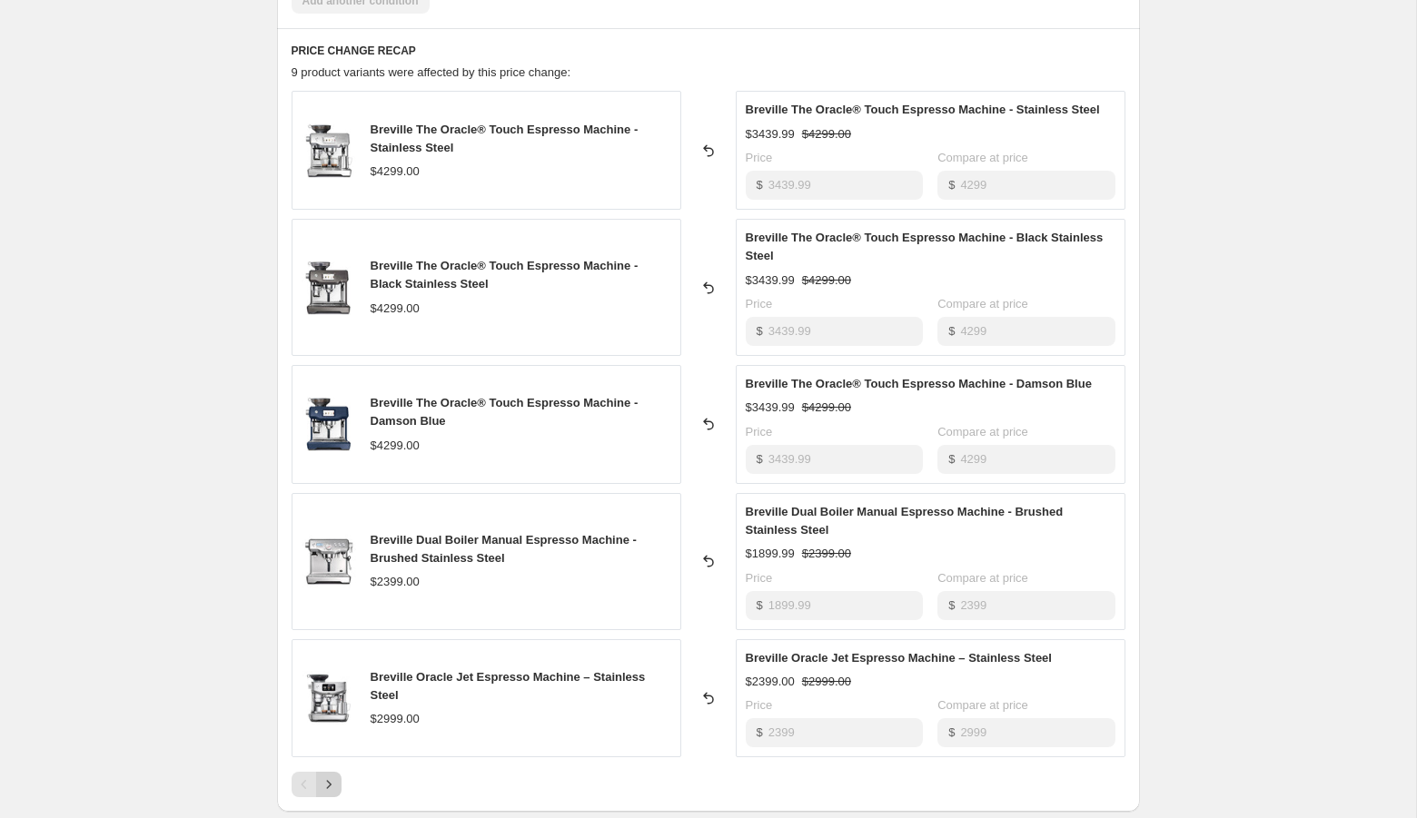 This screenshot has width=1417, height=818. What do you see at coordinates (708, 51) in the screenshot?
I see `h6: PRICE CHANGE RECAP` at bounding box center [708, 51].